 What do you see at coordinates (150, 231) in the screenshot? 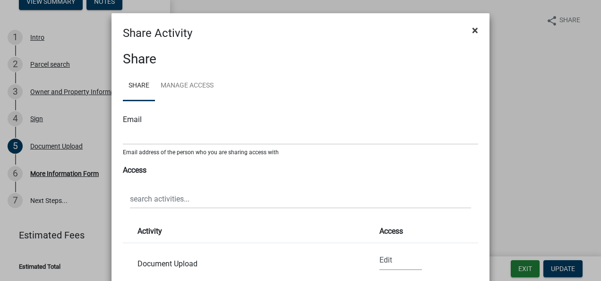
I see `strong: Activity` at bounding box center [150, 231].